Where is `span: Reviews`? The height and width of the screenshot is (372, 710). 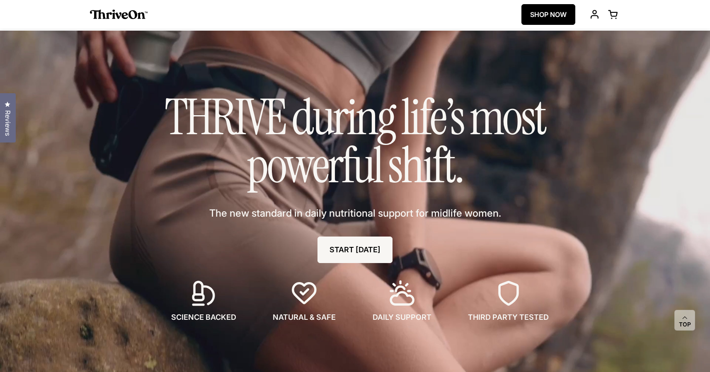 span: Reviews is located at coordinates (7, 123).